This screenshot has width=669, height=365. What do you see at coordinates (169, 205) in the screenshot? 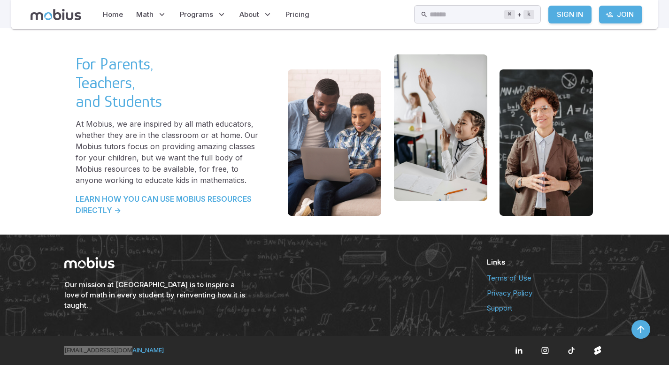
I see `a: LEARN HOW YOU CAN USE MOBIUS RESOURCES DIRECTLY ->` at bounding box center [169, 205].